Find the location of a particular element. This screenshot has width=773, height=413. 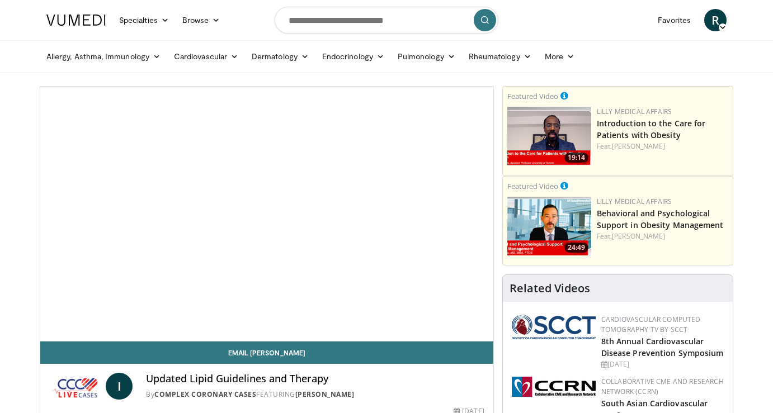

a: 19:14 is located at coordinates (549, 136).